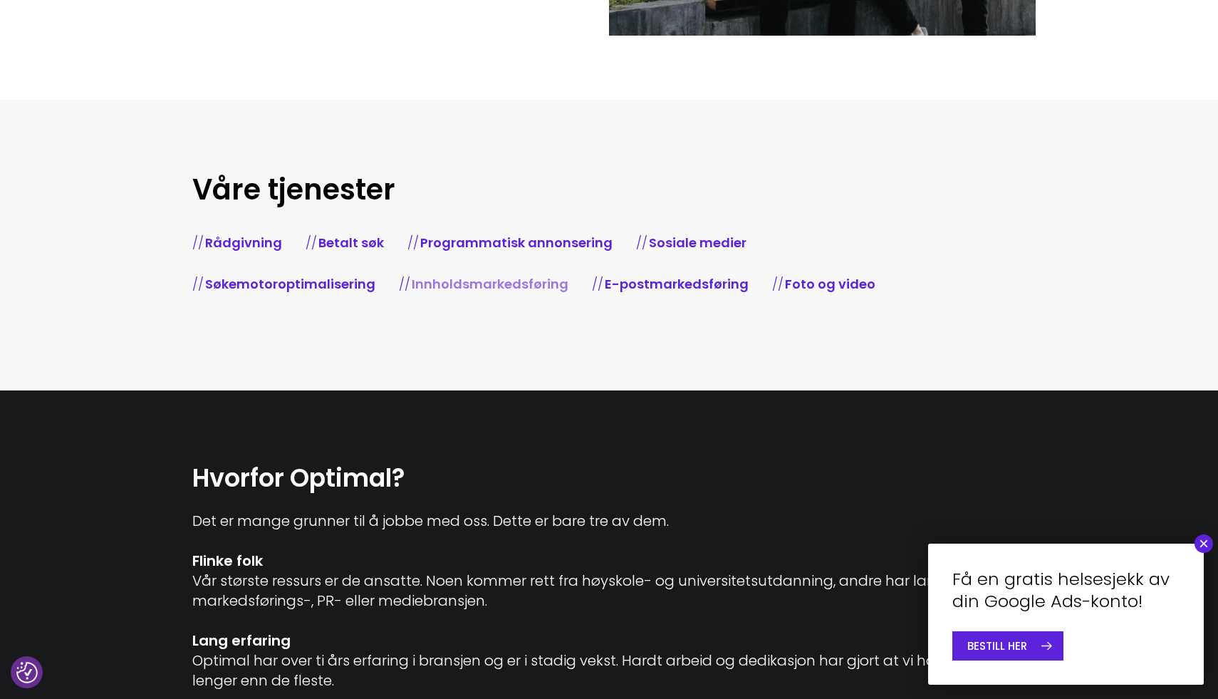  Describe the element at coordinates (1066, 590) in the screenshot. I see `h4: Få en gratis helsesjekk av din Google Ads-konto!` at that location.